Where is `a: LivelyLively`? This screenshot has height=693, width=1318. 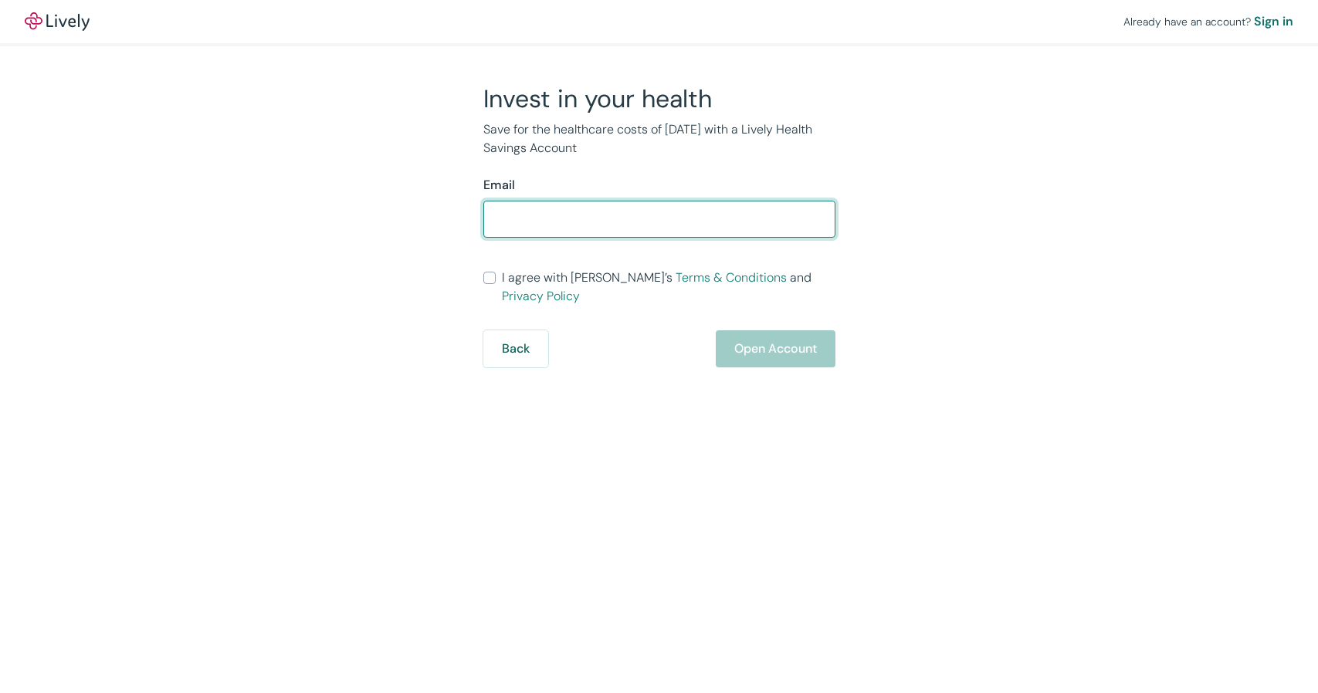
a: LivelyLively is located at coordinates (57, 22).